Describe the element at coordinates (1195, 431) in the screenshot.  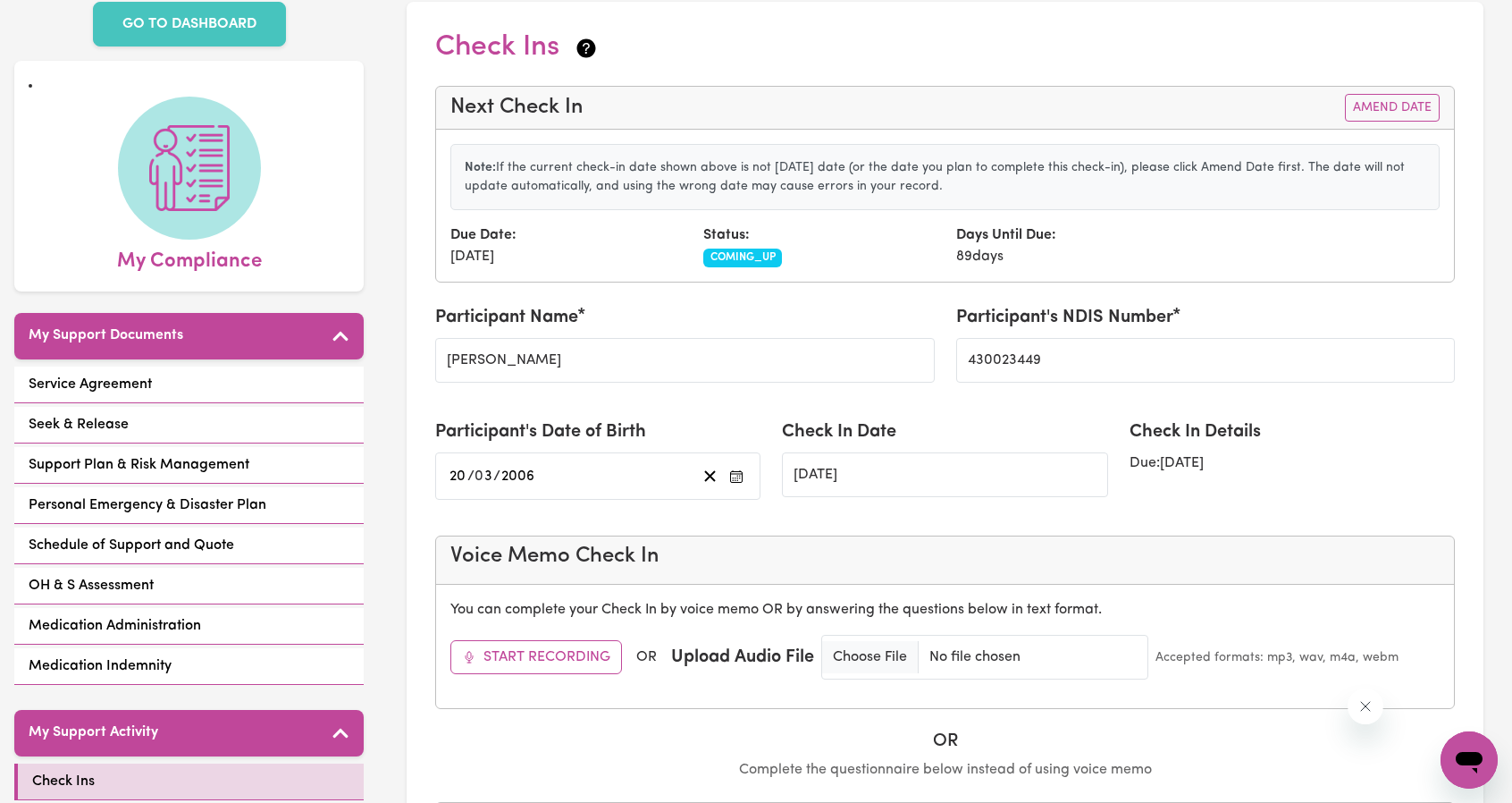
I see `label: Check In Details` at that location.